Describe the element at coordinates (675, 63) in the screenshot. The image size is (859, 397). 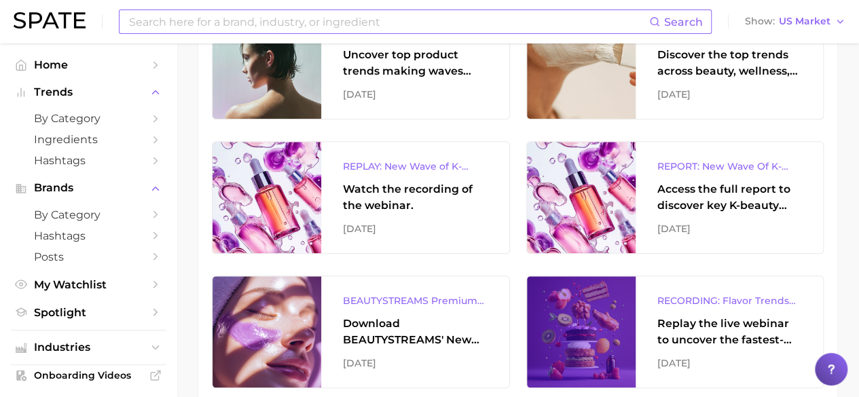
I see `a: UK TikTok Trends To WatchDiscover the top trends across beauty, wellness, and personal care on Ti...` at that location.